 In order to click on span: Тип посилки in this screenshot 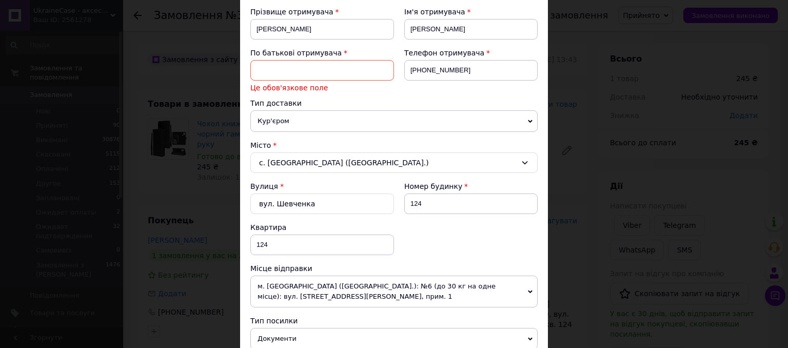, I will do `click(274, 321)`.